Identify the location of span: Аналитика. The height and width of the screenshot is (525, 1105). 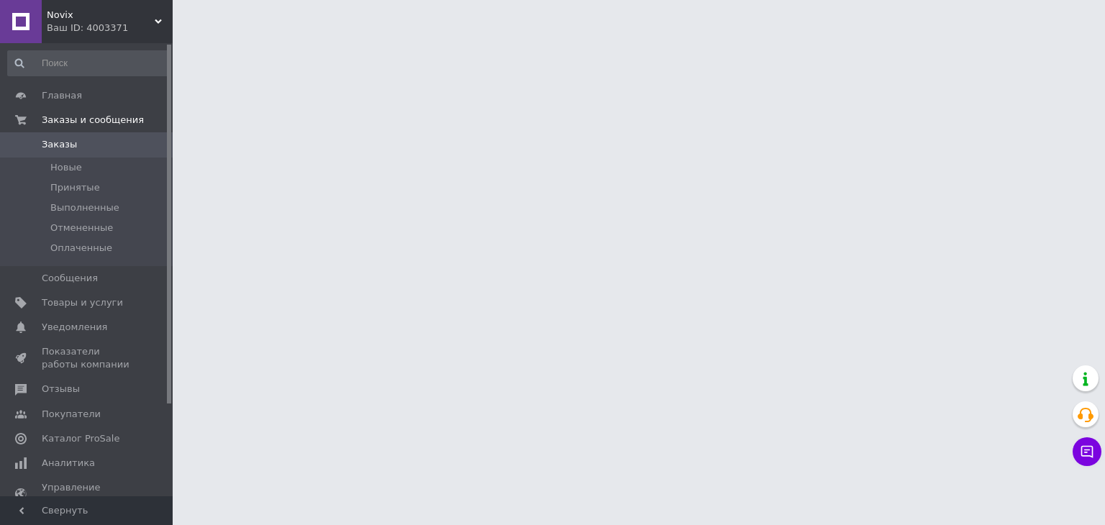
(68, 463).